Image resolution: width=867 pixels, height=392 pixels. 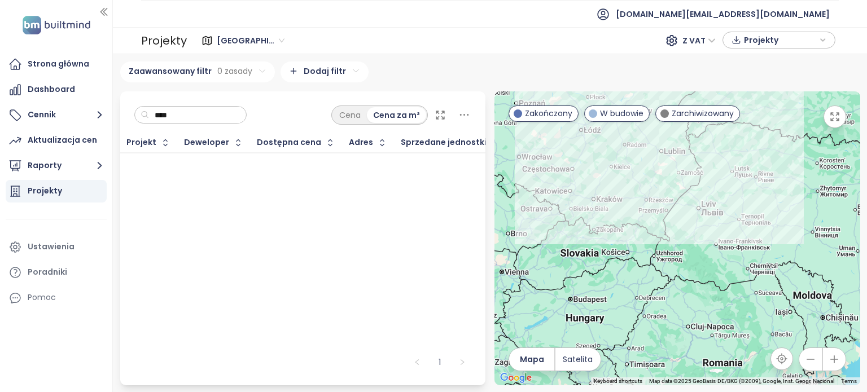 What do you see at coordinates (443, 142) in the screenshot?
I see `div: Sprzedane jednostki` at bounding box center [443, 142].